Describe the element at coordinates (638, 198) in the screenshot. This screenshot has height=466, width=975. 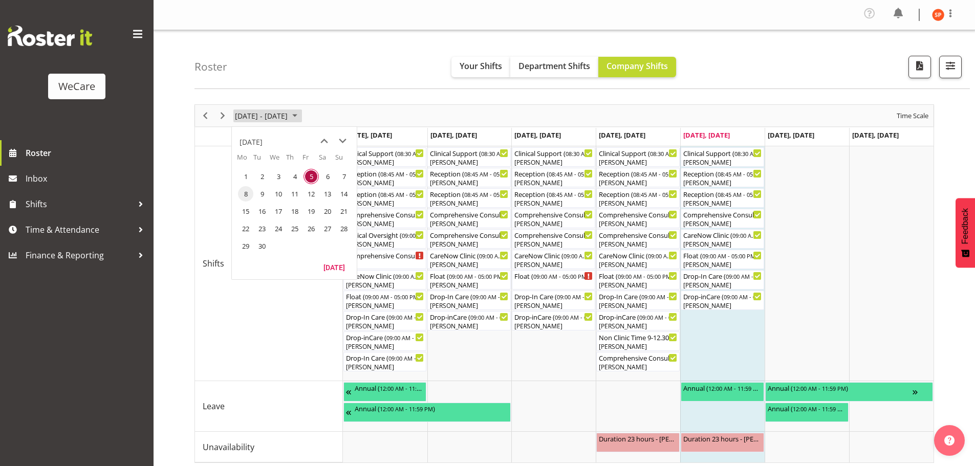
I see `div: Shifts"s event - Reception Begin From Thursday, September 4, 2025 at 8:45:00 AM GMT+12:00 Ends At...` at that location.